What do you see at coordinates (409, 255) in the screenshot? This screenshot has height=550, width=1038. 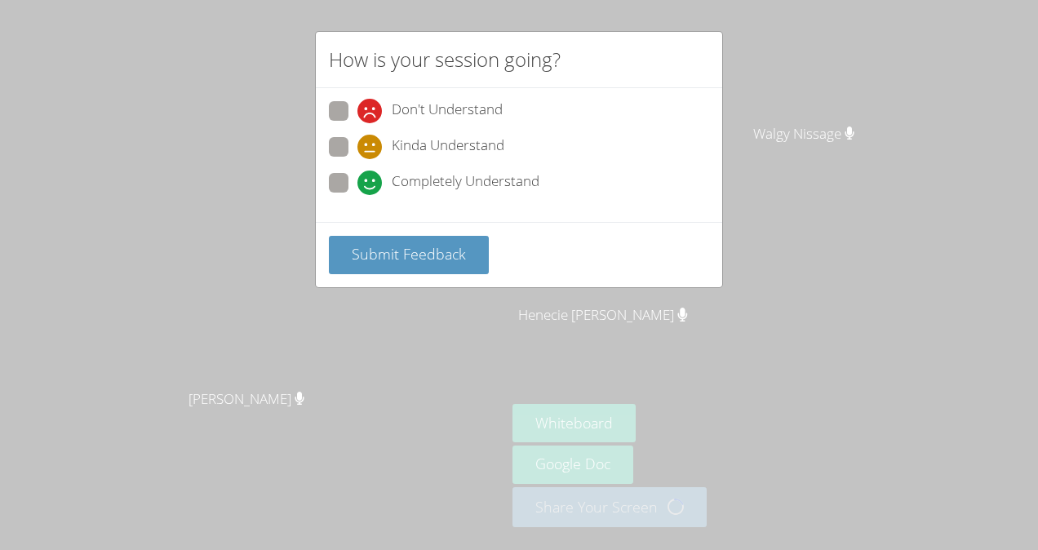 I see `button: Submit Feedback` at bounding box center [409, 255].